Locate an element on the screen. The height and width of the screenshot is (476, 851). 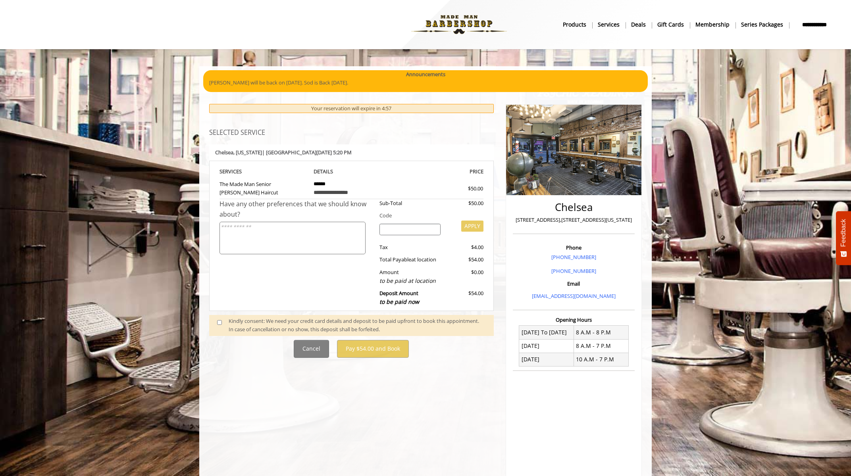
a: Productsproducts is located at coordinates (575, 24).